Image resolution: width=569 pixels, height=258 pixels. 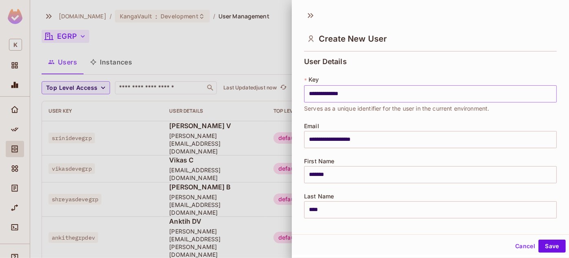 I want to click on button: Cancel, so click(x=525, y=246).